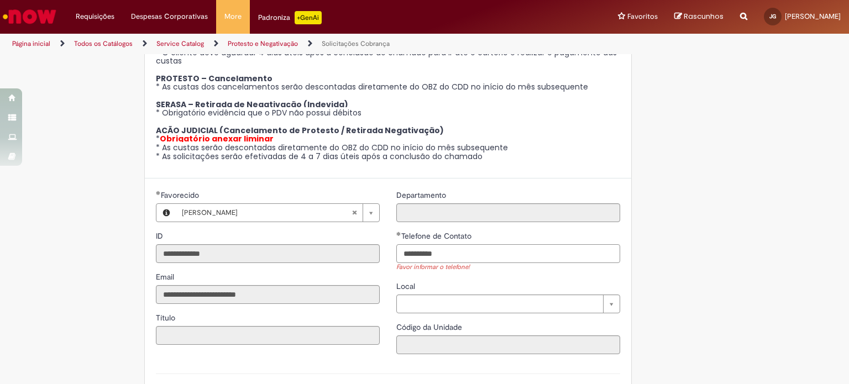 This screenshot has height=384, width=849. What do you see at coordinates (267, 254) in the screenshot?
I see `input: ID` at bounding box center [267, 254].